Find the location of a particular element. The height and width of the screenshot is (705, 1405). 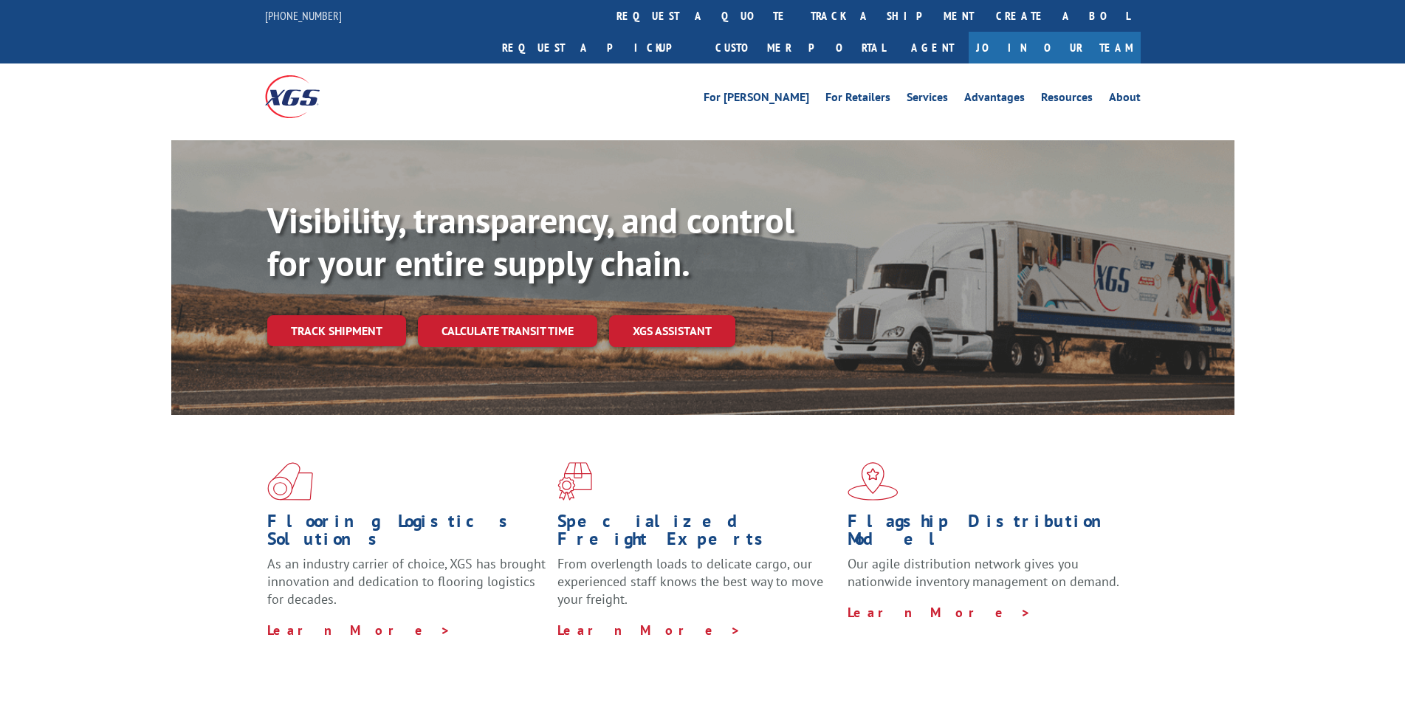

a: Request a pickup is located at coordinates (597, 47).